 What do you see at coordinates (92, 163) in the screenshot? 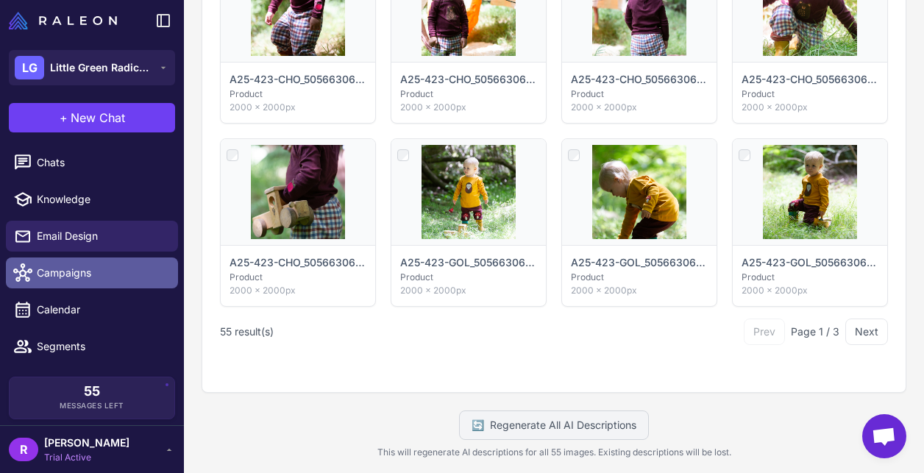
I see `a: Chats` at bounding box center [92, 163].